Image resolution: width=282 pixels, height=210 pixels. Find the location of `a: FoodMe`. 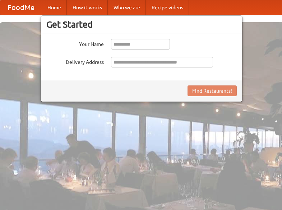

a: FoodMe is located at coordinates (21, 8).